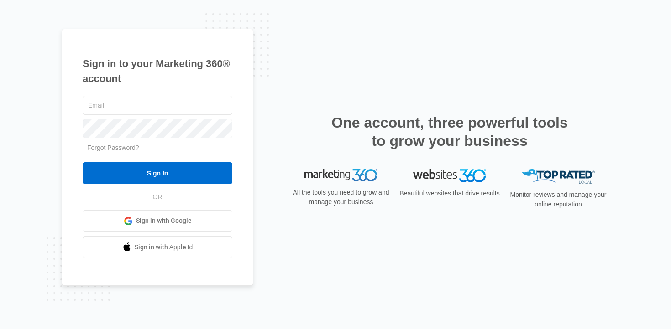  Describe the element at coordinates (113, 148) in the screenshot. I see `a: Forgot Password?` at that location.